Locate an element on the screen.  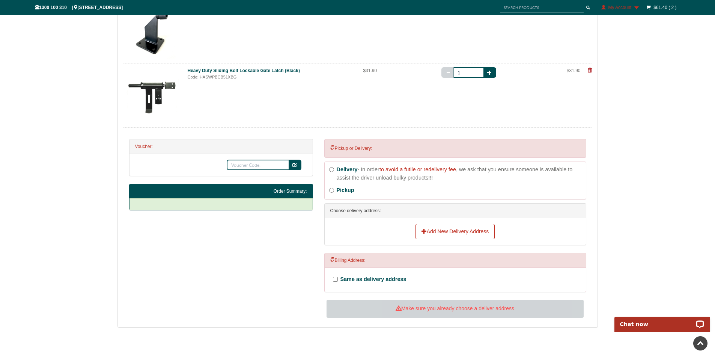
input: Voucher Code: is located at coordinates (258, 165).